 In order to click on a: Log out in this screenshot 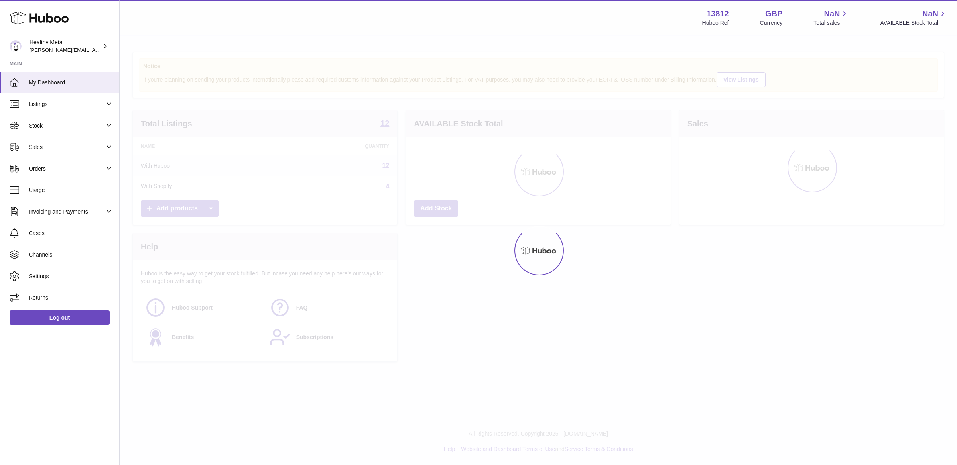, I will do `click(59, 318)`.